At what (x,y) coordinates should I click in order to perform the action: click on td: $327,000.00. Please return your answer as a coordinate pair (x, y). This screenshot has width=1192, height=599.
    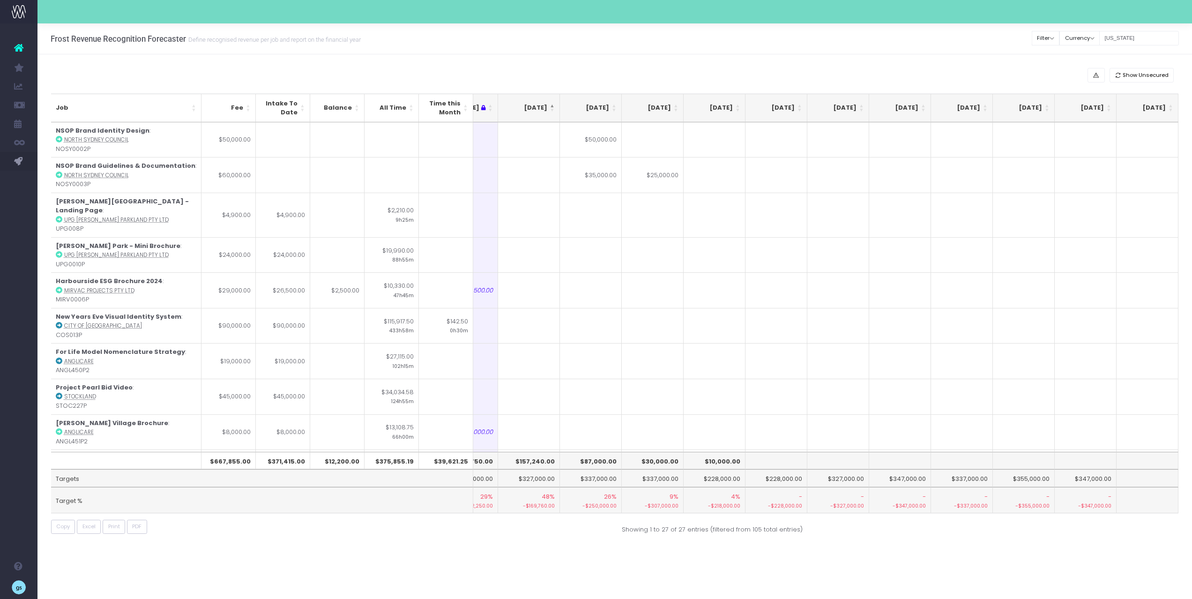
    Looking at the image, I should click on (529, 478).